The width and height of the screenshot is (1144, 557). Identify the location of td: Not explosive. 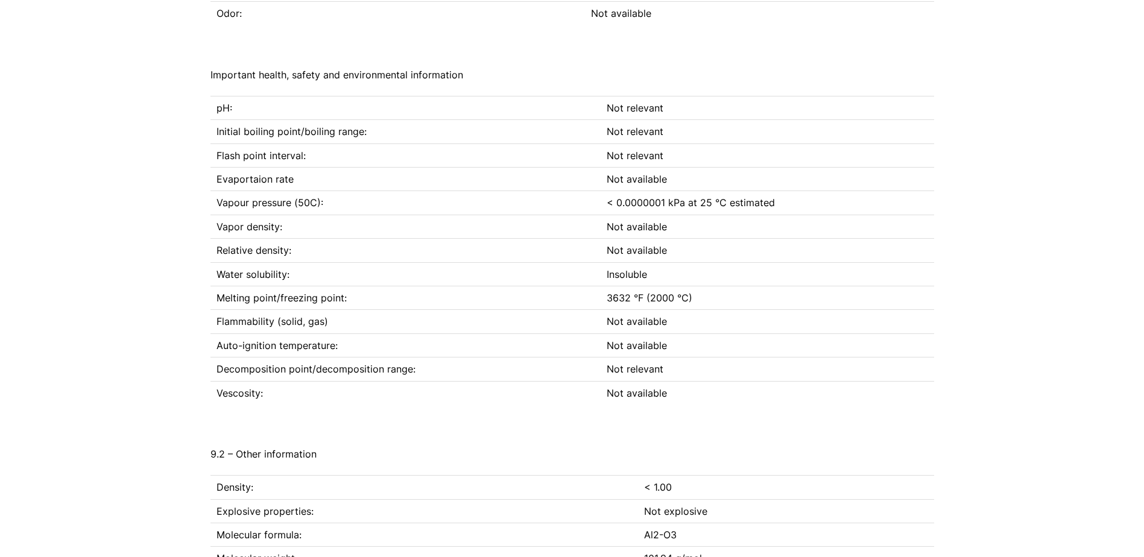
(786, 511).